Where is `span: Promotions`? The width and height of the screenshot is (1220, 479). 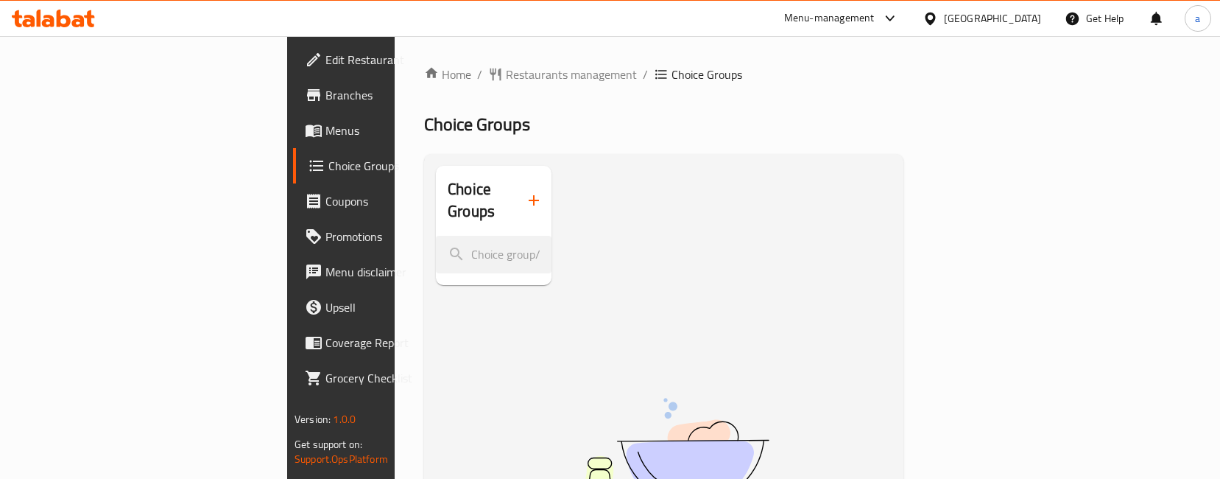
span: Promotions is located at coordinates (402, 236).